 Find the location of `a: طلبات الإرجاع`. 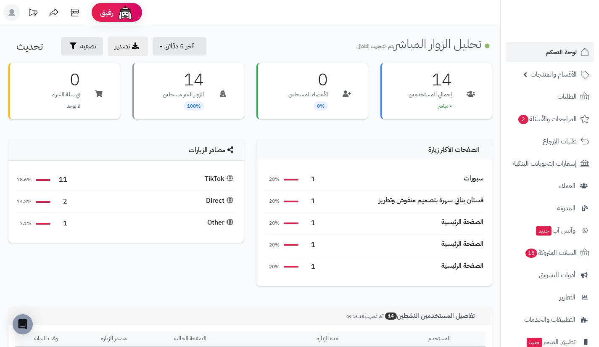

a: طلبات الإرجاع is located at coordinates (550, 141).